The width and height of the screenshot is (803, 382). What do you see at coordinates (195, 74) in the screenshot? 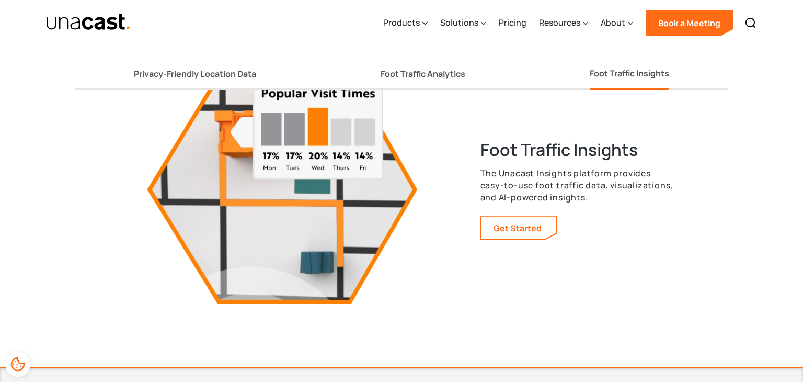
I see `div: Privacy-Friendly Location Data` at bounding box center [195, 74].